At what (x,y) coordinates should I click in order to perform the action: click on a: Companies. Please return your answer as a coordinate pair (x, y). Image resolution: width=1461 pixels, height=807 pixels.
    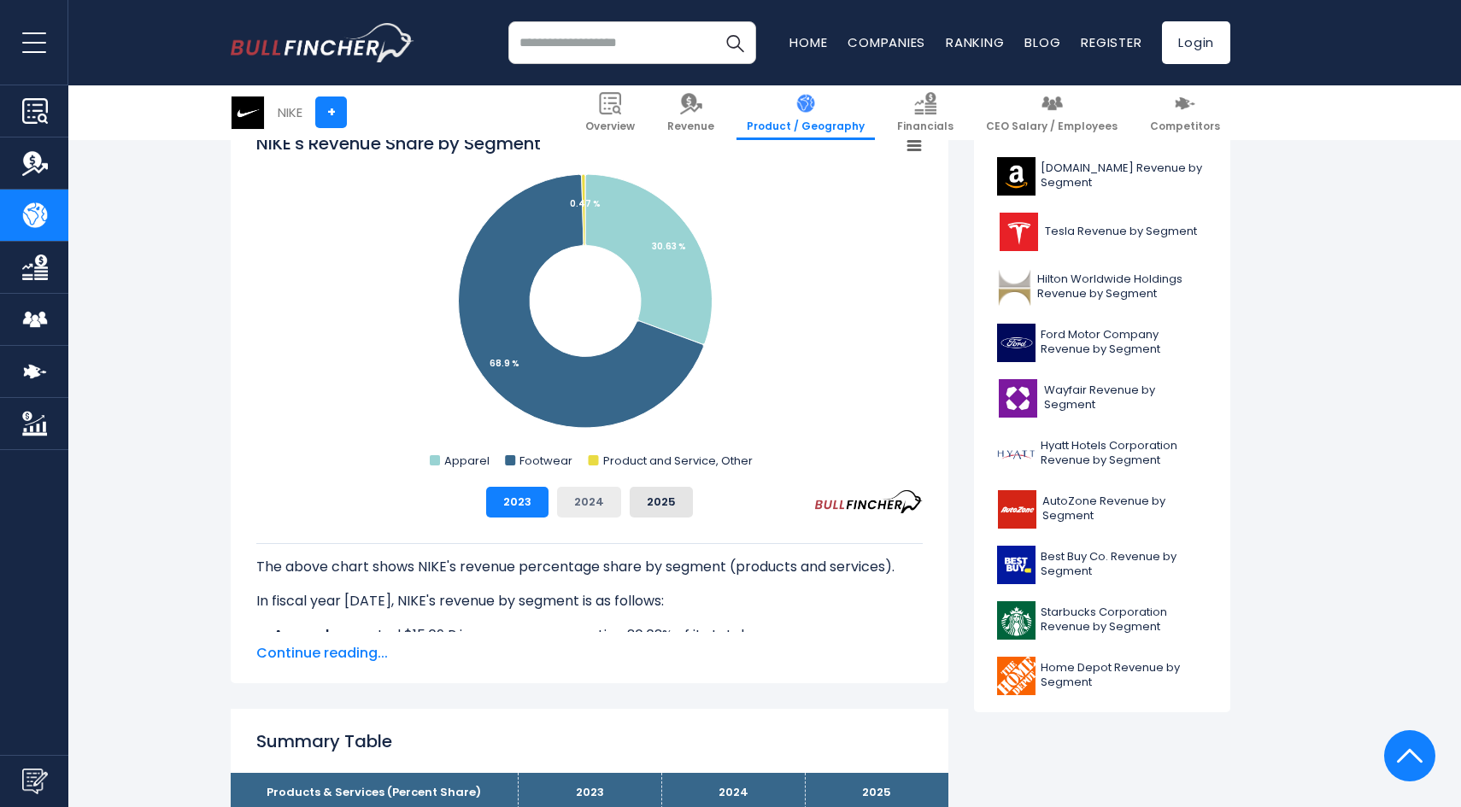
    Looking at the image, I should click on (886, 42).